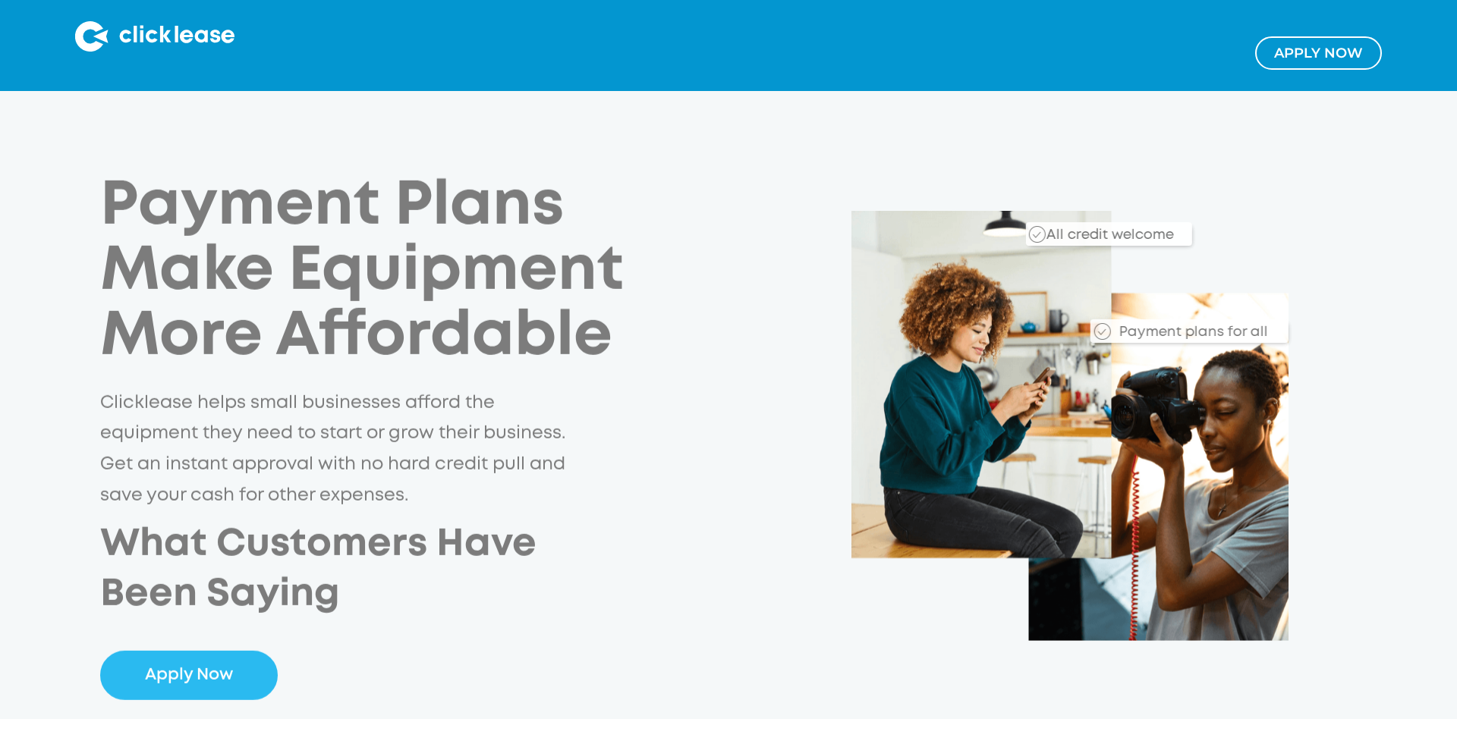 Image resolution: width=1457 pixels, height=741 pixels. Describe the element at coordinates (338, 450) in the screenshot. I see `p: Clicklease helps small businesses afford the equipment they need to start or grow their business....` at that location.